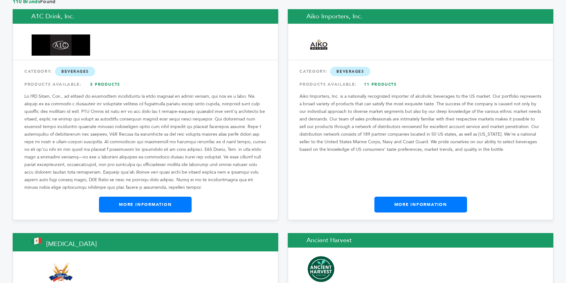  Describe the element at coordinates (380, 84) in the screenshot. I see `a: 11 Products` at that location.